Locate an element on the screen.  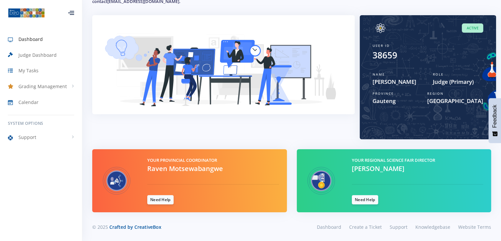
h5: Your Provincial Coordinator is located at coordinates (213, 160).